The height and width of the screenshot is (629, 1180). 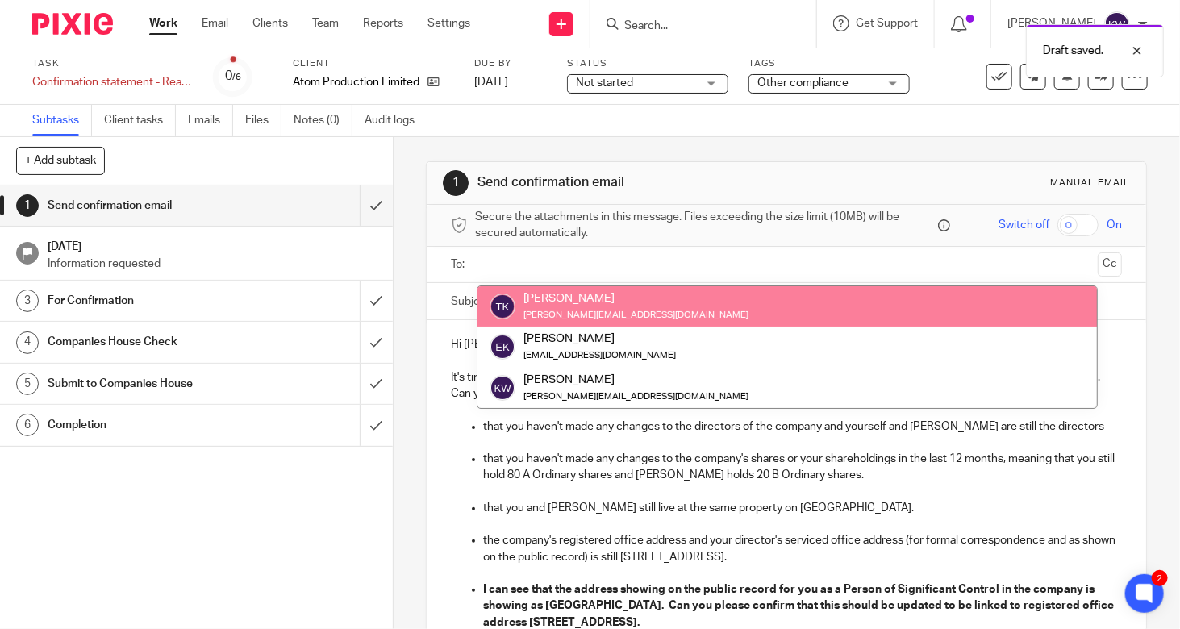 I want to click on span: On, so click(x=1114, y=225).